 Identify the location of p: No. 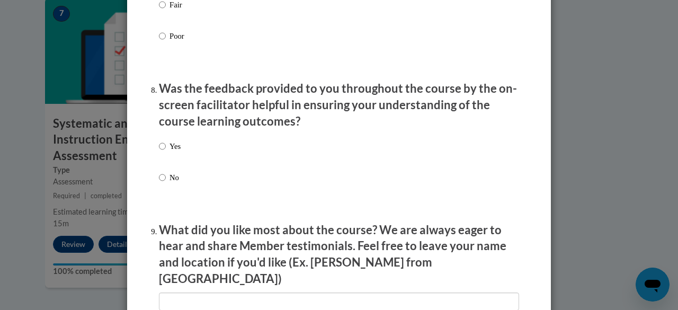
(175, 178).